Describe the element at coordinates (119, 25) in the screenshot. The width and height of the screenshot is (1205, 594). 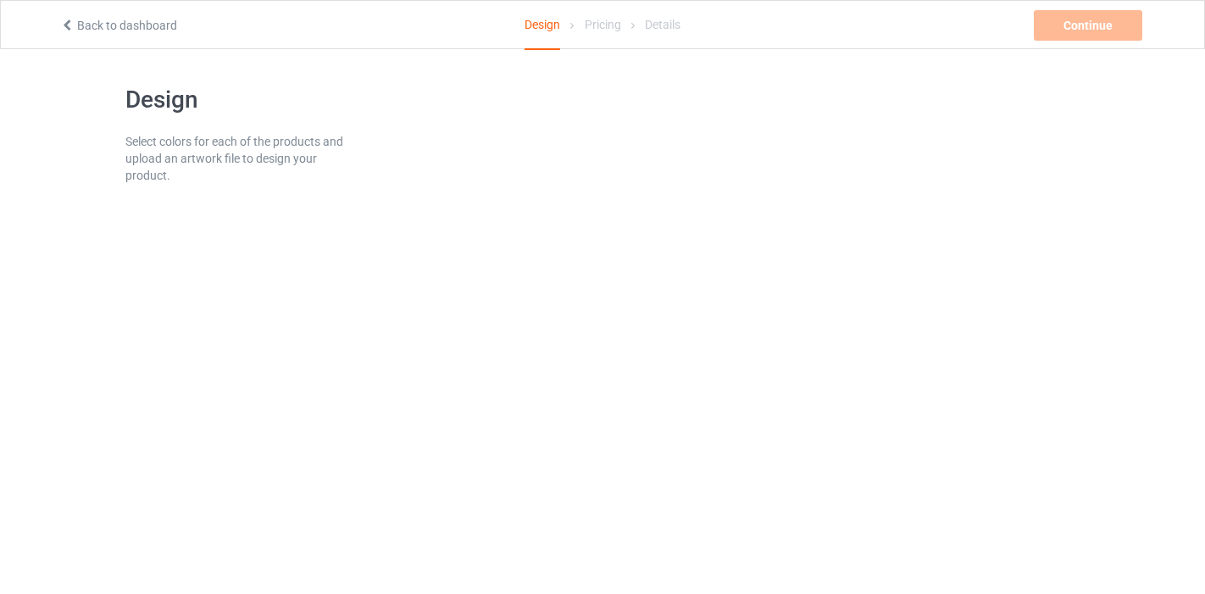
I see `a: Back to dashboard` at that location.